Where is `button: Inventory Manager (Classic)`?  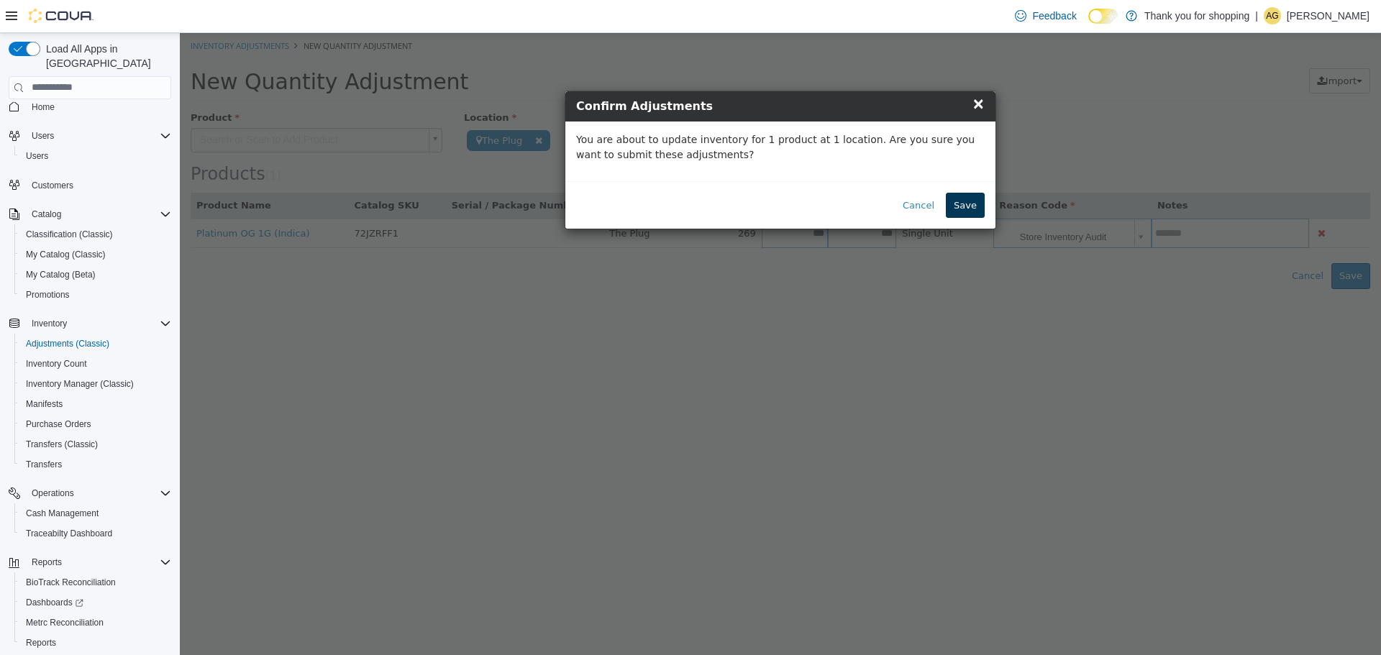 button: Inventory Manager (Classic) is located at coordinates (96, 384).